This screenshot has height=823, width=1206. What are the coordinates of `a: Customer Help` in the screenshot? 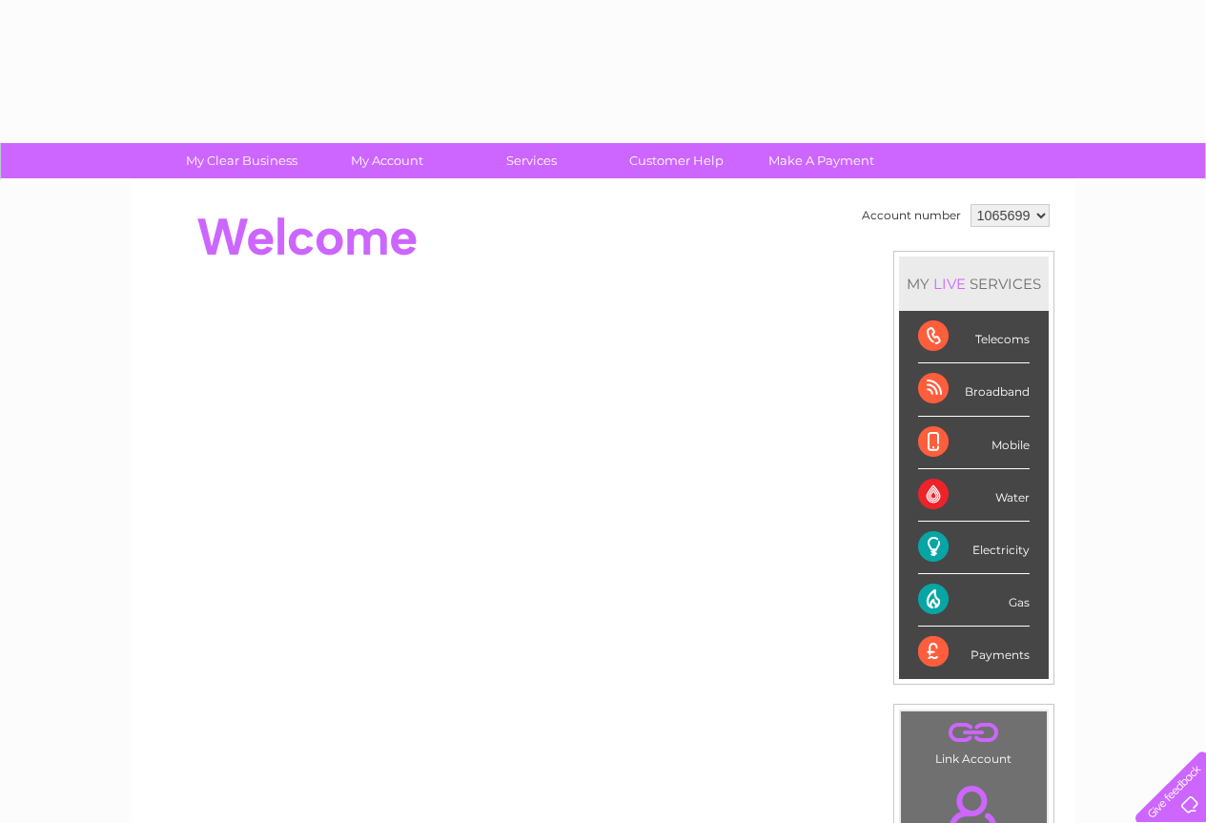 It's located at (676, 160).